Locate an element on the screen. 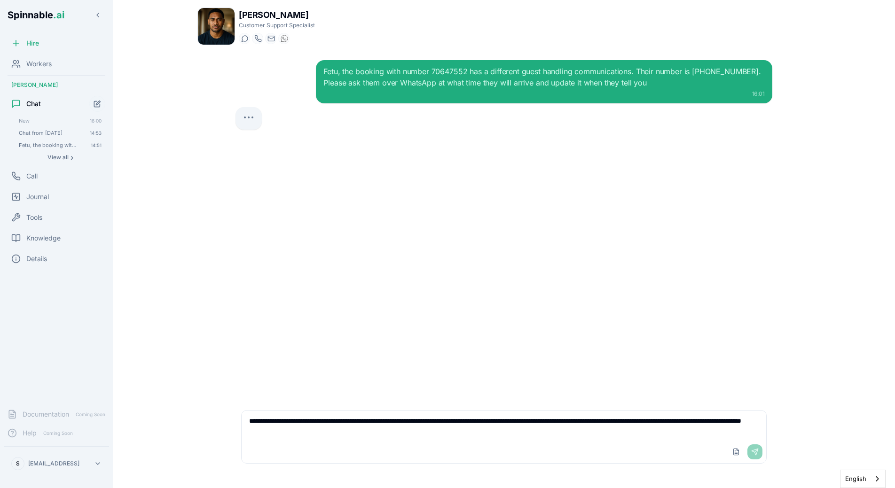 The width and height of the screenshot is (895, 488). aside: Language selected: English is located at coordinates (863, 479).